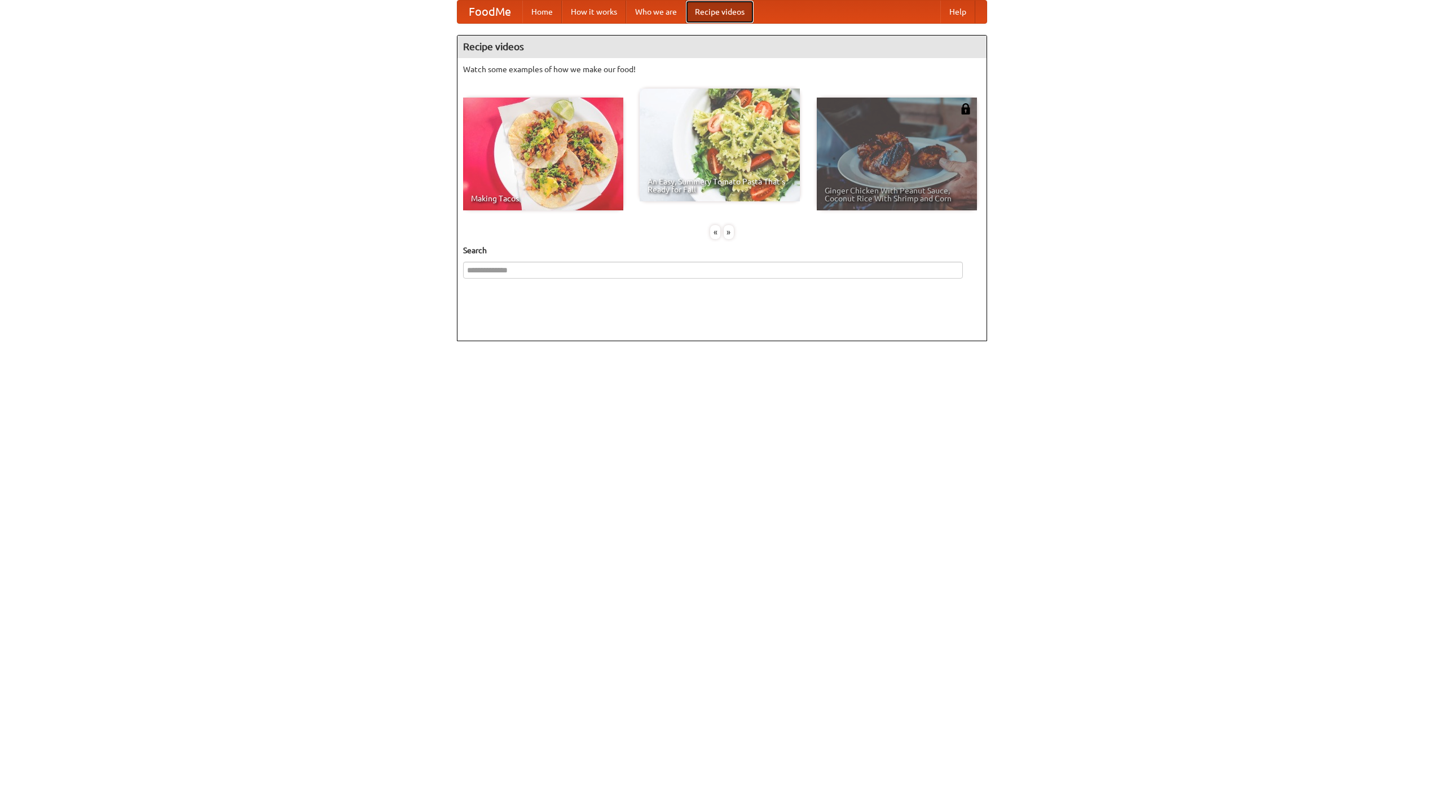 This screenshot has width=1444, height=798. Describe the element at coordinates (720, 145) in the screenshot. I see `a: An Easy, Summery Tomato Pasta That's Ready for Fall` at that location.